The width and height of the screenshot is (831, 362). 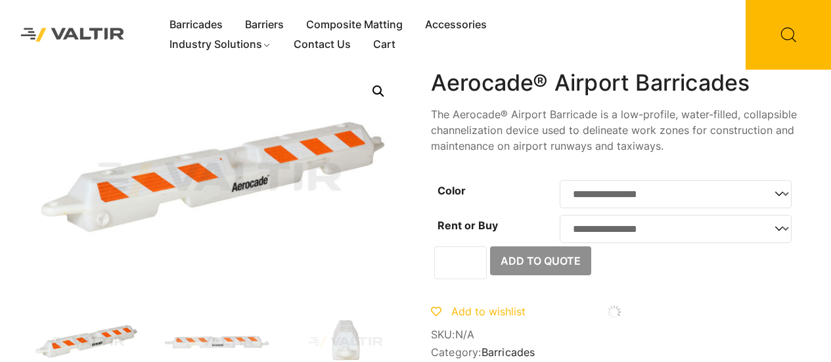 What do you see at coordinates (456, 25) in the screenshot?
I see `a: Accessories` at bounding box center [456, 25].